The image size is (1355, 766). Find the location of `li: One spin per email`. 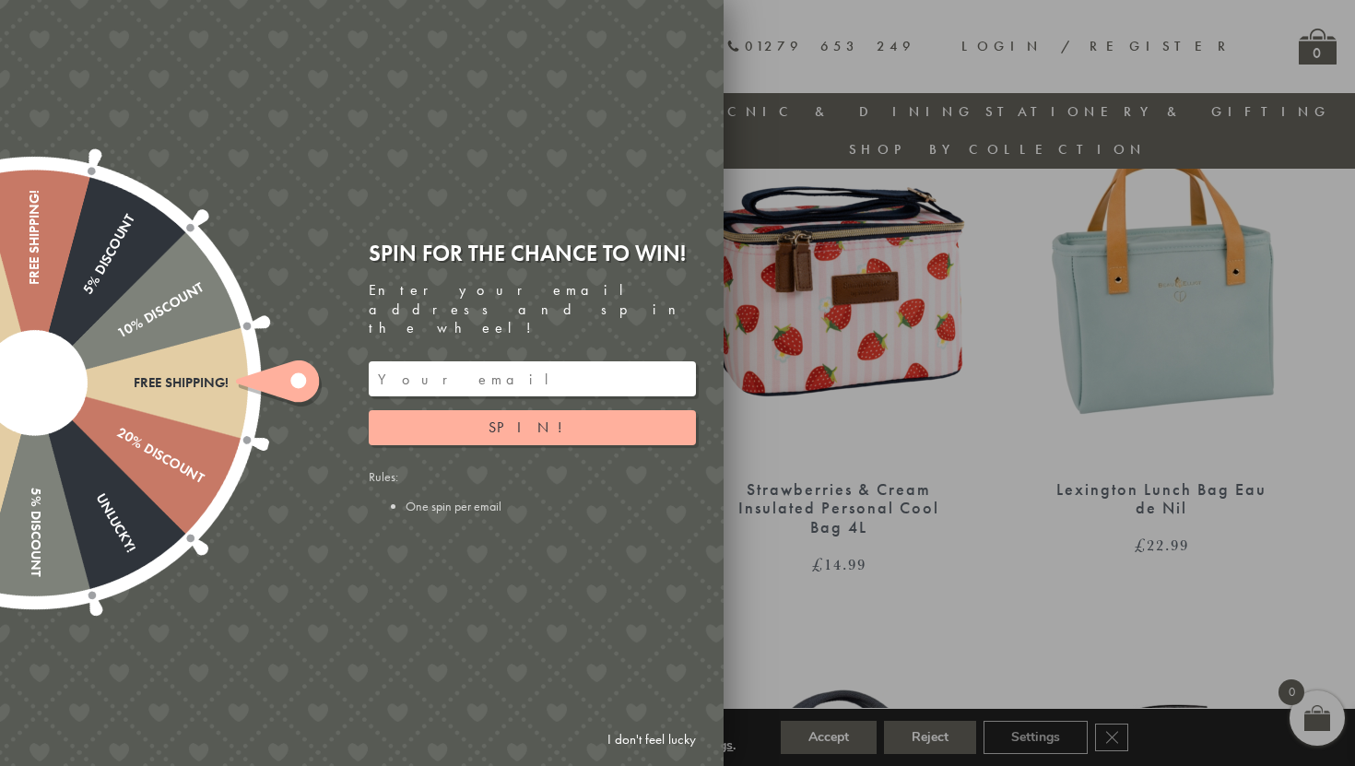

li: One spin per email is located at coordinates (550, 506).